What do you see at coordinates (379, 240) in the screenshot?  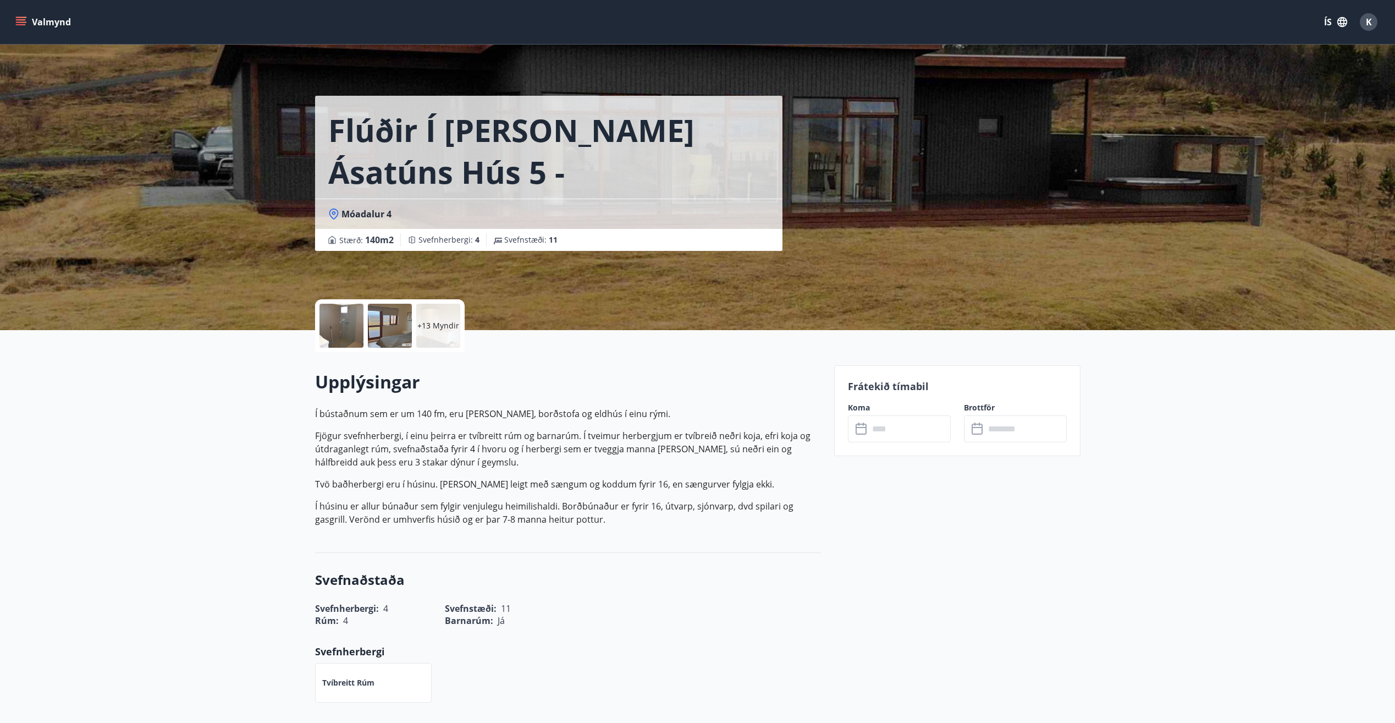 I see `span: 140 m2` at bounding box center [379, 240].